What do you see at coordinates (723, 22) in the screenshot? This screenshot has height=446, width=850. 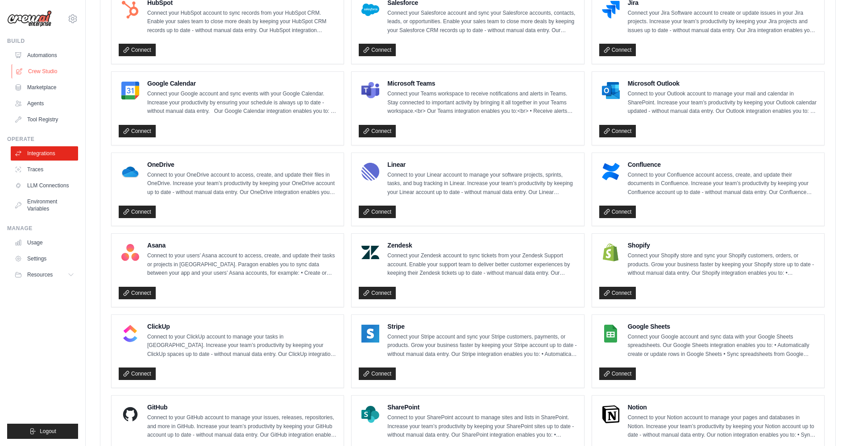 I see `p: Connect your Jira Software account to create or update issues in your Jira projects. Increase you...` at bounding box center [723, 22].